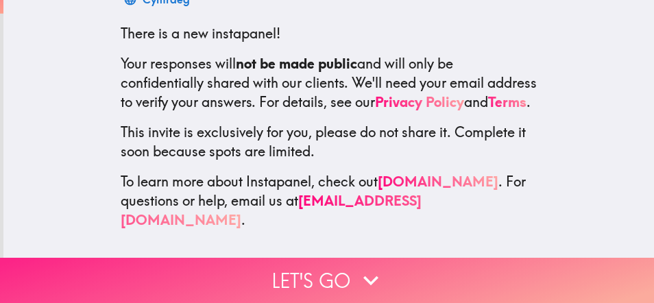 The width and height of the screenshot is (654, 303). Describe the element at coordinates (329, 142) in the screenshot. I see `p: This invite is exclusively for you, please do not share it. Complete it soon because spots are li...` at that location.